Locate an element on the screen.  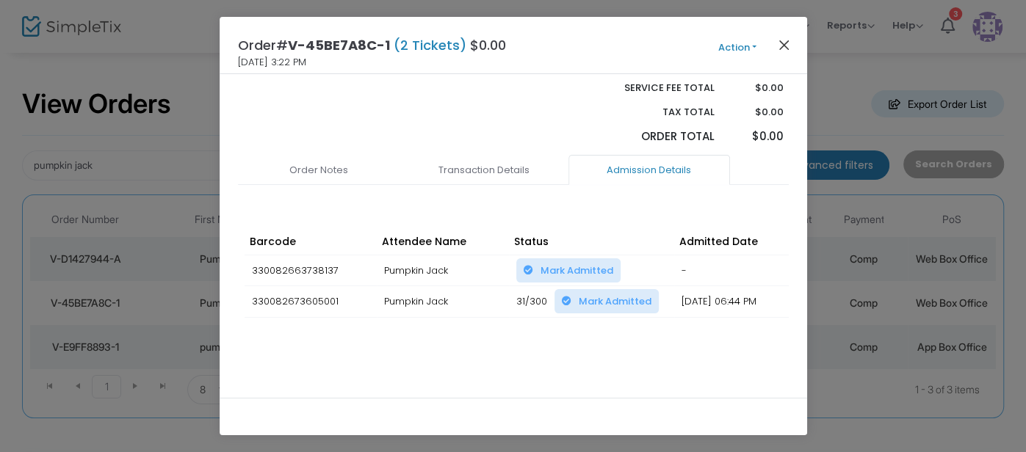
th: Admitted Date is located at coordinates (740, 235).